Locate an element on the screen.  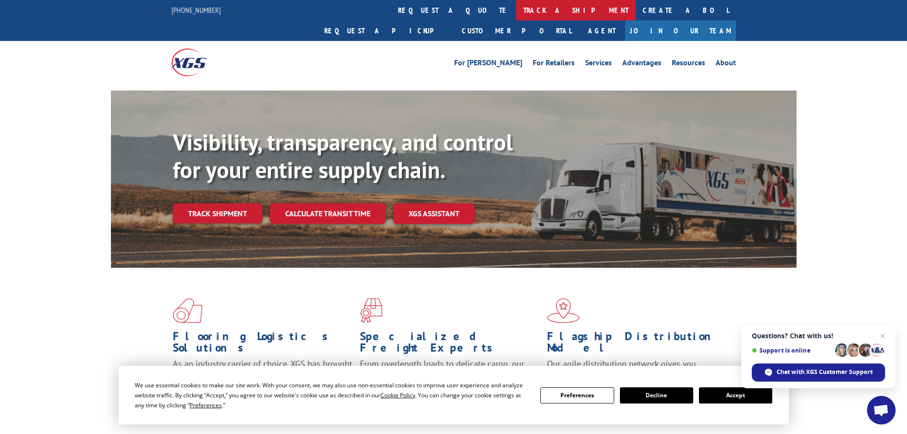
p: From overlength loads to delicate cargo, our experienced staff knows the best way to move your fr... is located at coordinates (450, 379).